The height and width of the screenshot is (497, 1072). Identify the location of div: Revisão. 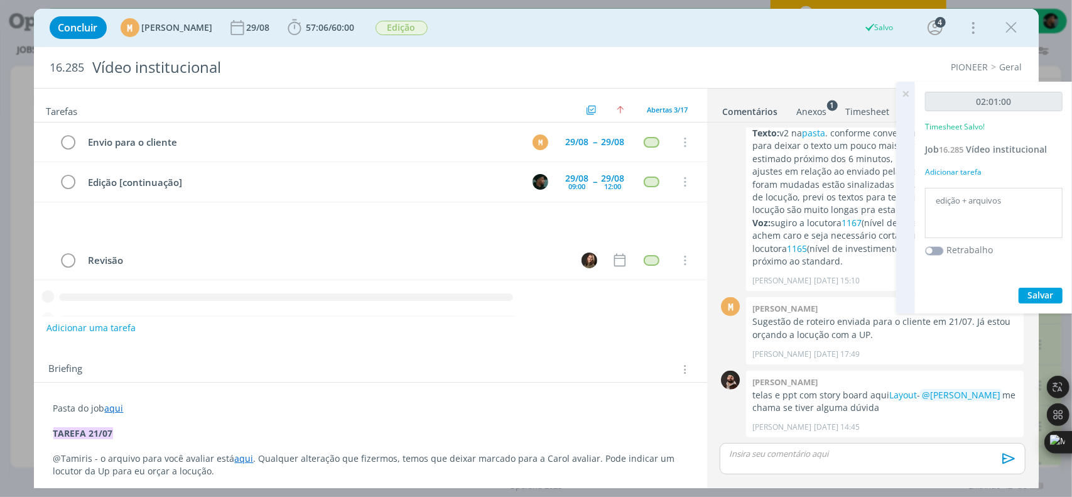
(327, 260).